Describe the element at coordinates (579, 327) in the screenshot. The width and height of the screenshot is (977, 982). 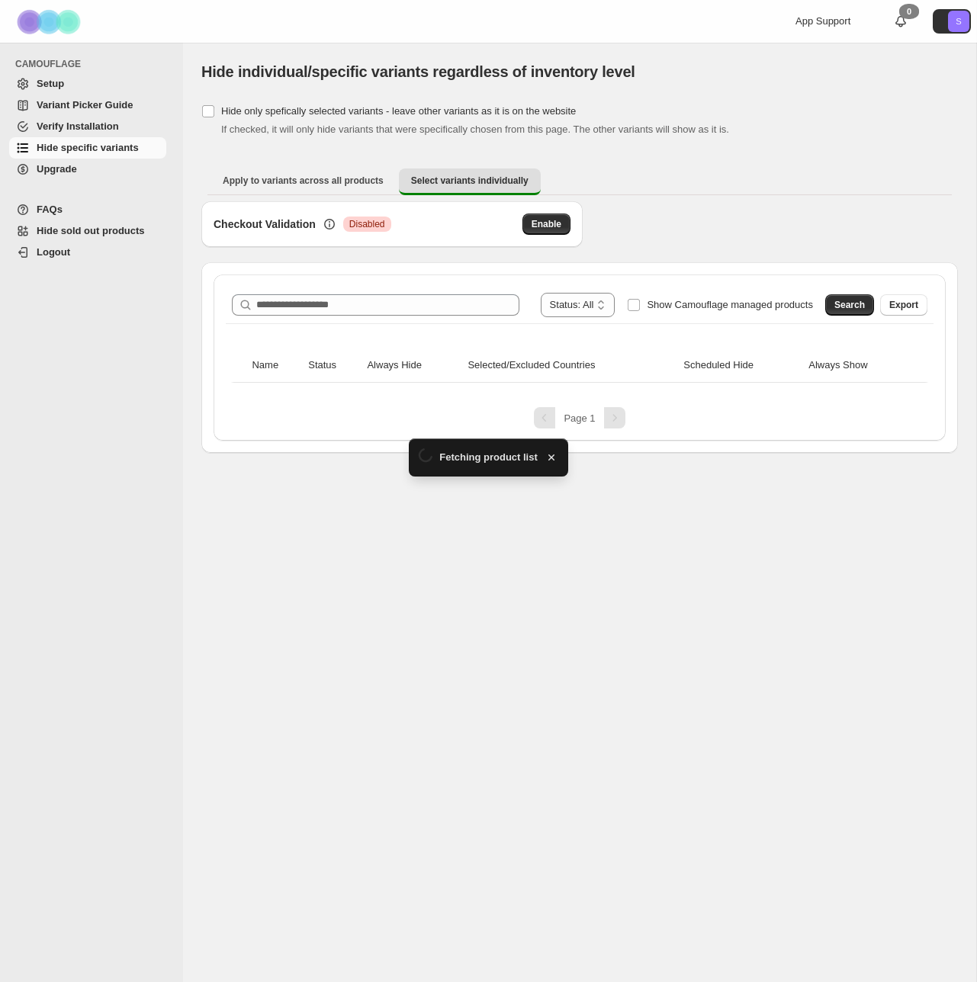
I see `div: Select variants individually` at that location.